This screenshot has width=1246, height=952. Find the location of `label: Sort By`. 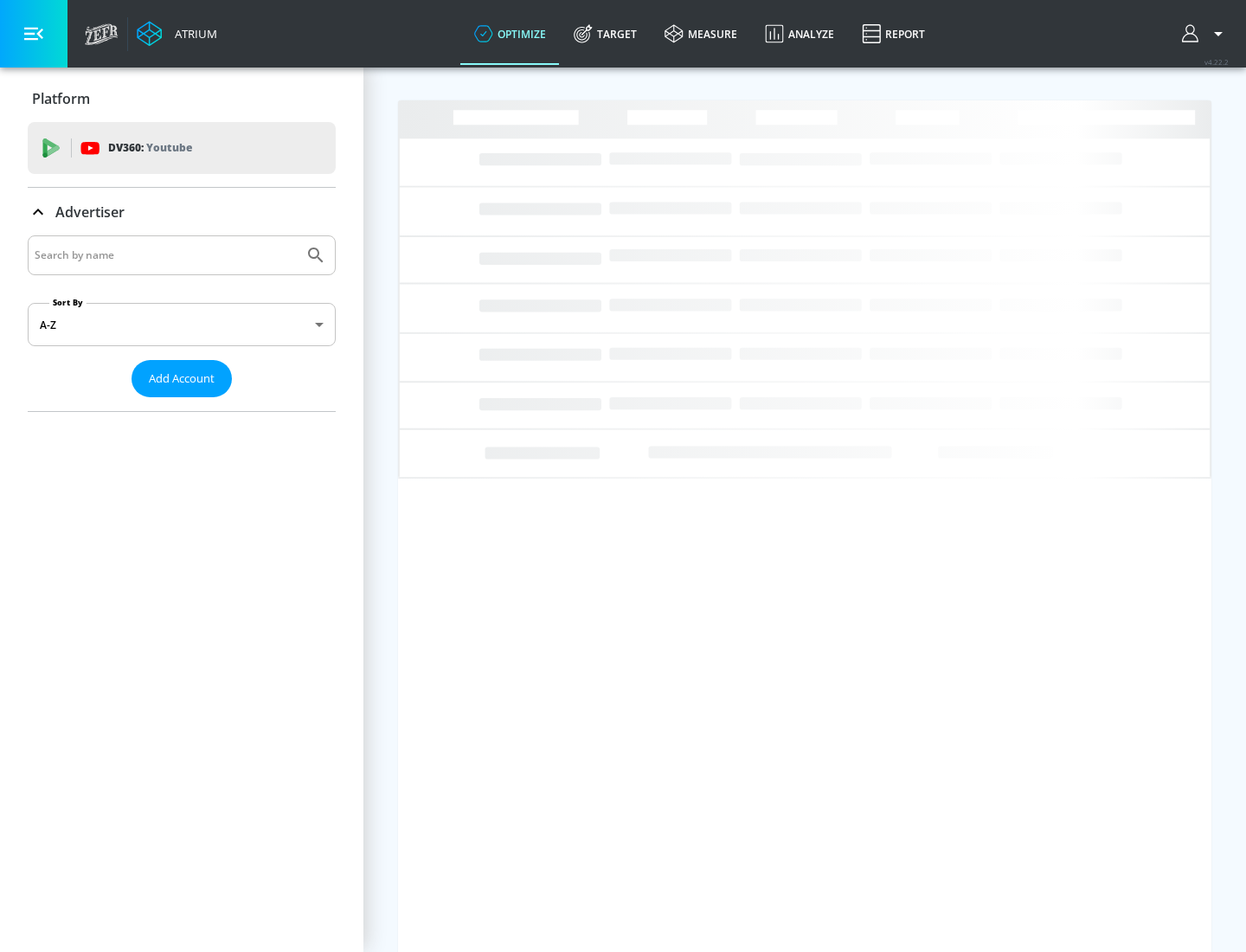

label: Sort By is located at coordinates (68, 302).